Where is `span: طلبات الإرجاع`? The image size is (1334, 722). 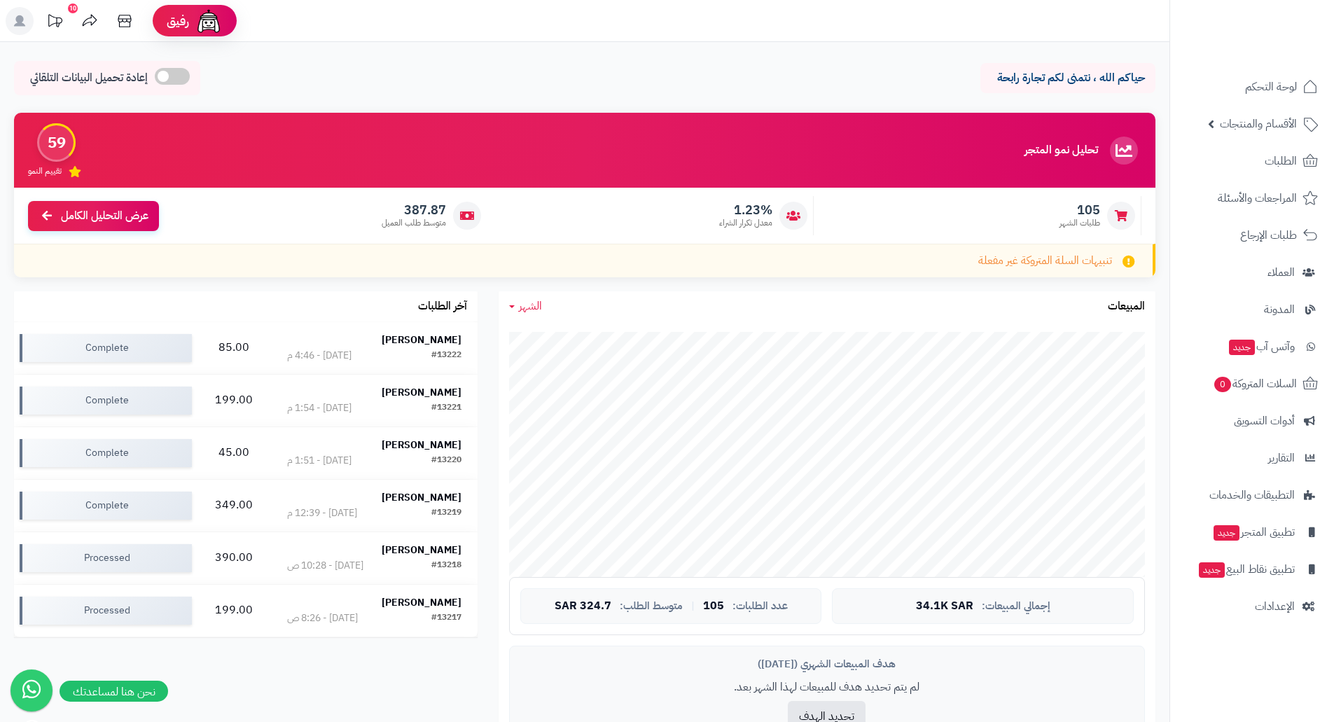
span: طلبات الإرجاع is located at coordinates (1269, 235).